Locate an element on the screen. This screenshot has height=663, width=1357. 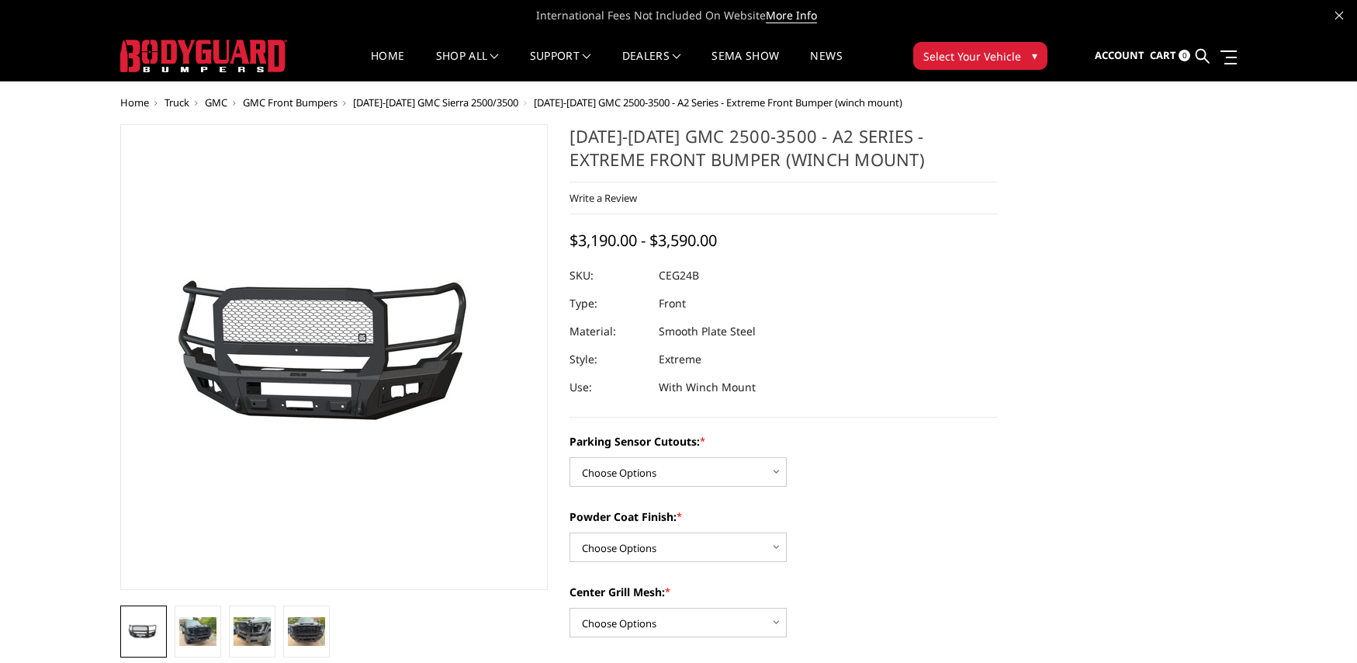
span: GMC is located at coordinates (216, 102).